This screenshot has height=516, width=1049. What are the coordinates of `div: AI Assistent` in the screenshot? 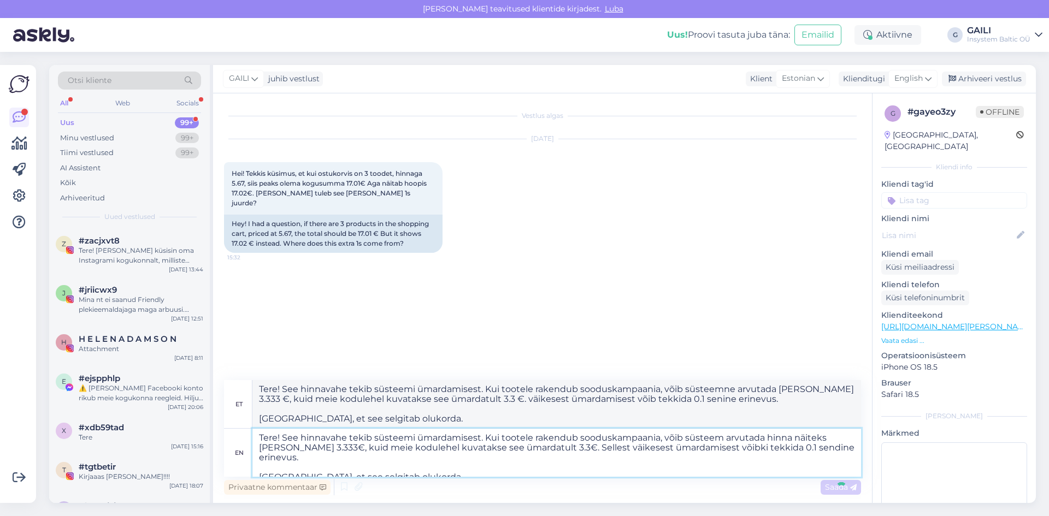 It's located at (80, 168).